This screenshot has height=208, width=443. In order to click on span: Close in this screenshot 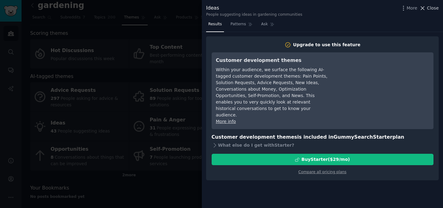, I will do `click(433, 8)`.